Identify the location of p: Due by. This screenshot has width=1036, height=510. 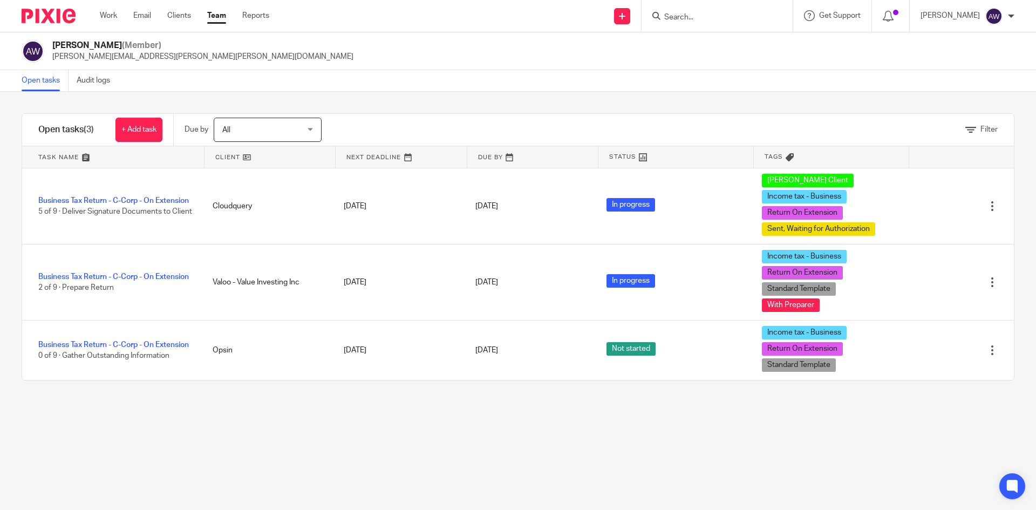
(196, 130).